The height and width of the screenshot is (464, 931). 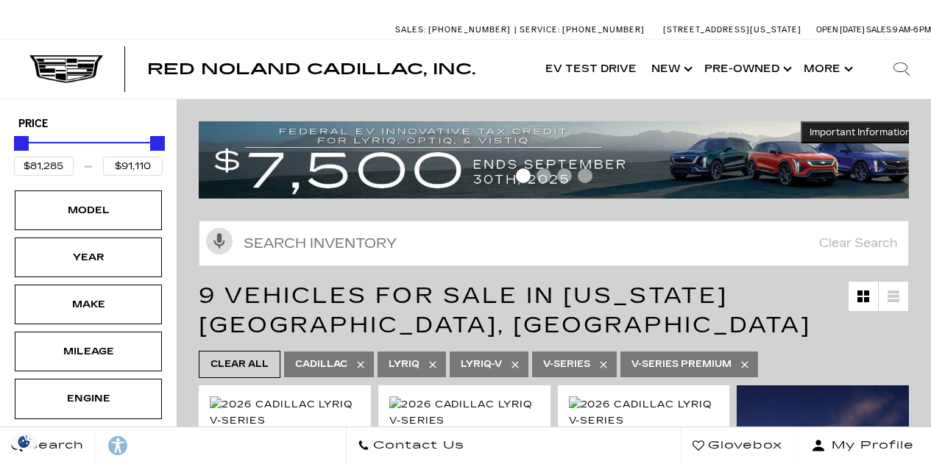 I want to click on div: YearYear, so click(x=88, y=257).